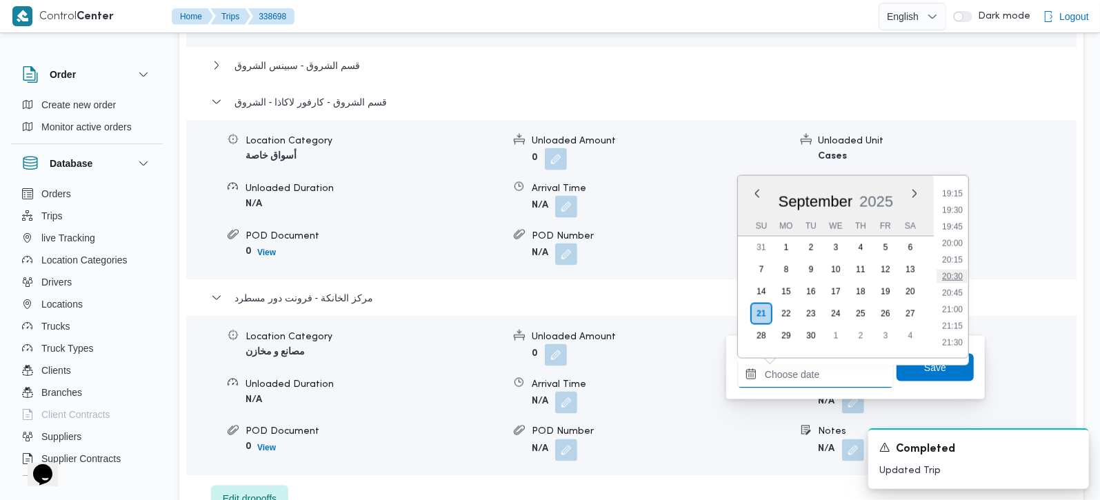 Image resolution: width=1100 pixels, height=500 pixels. What do you see at coordinates (911, 227) in the screenshot?
I see `div: Sa` at bounding box center [911, 227].